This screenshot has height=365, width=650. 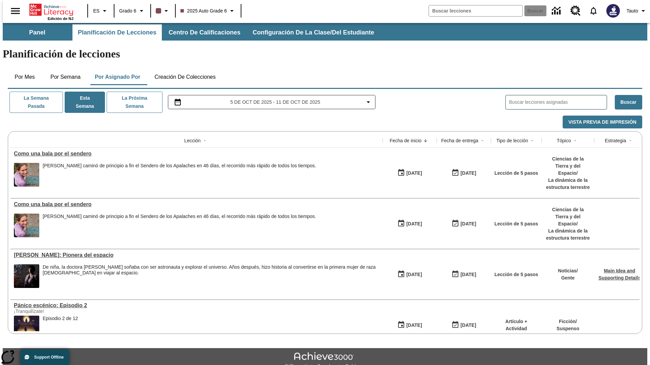 What do you see at coordinates (275, 102) in the screenshot?
I see `span: 5 de oct de 2025 - 11 de oct de 2025` at bounding box center [275, 102].